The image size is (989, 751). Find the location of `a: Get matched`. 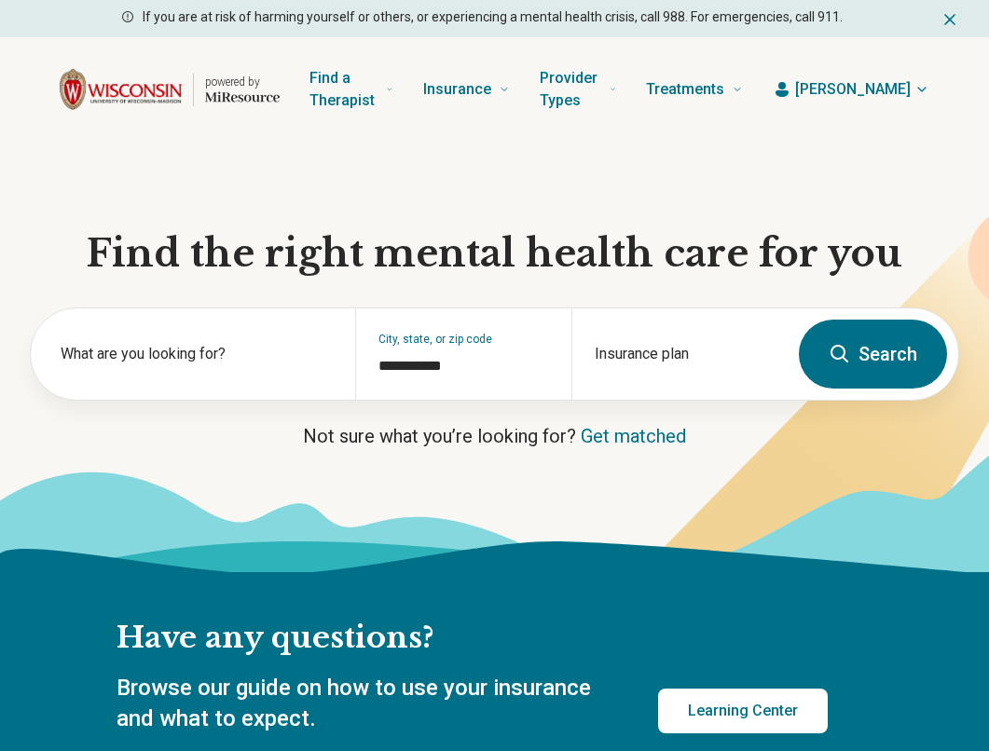

a: Get matched is located at coordinates (633, 436).